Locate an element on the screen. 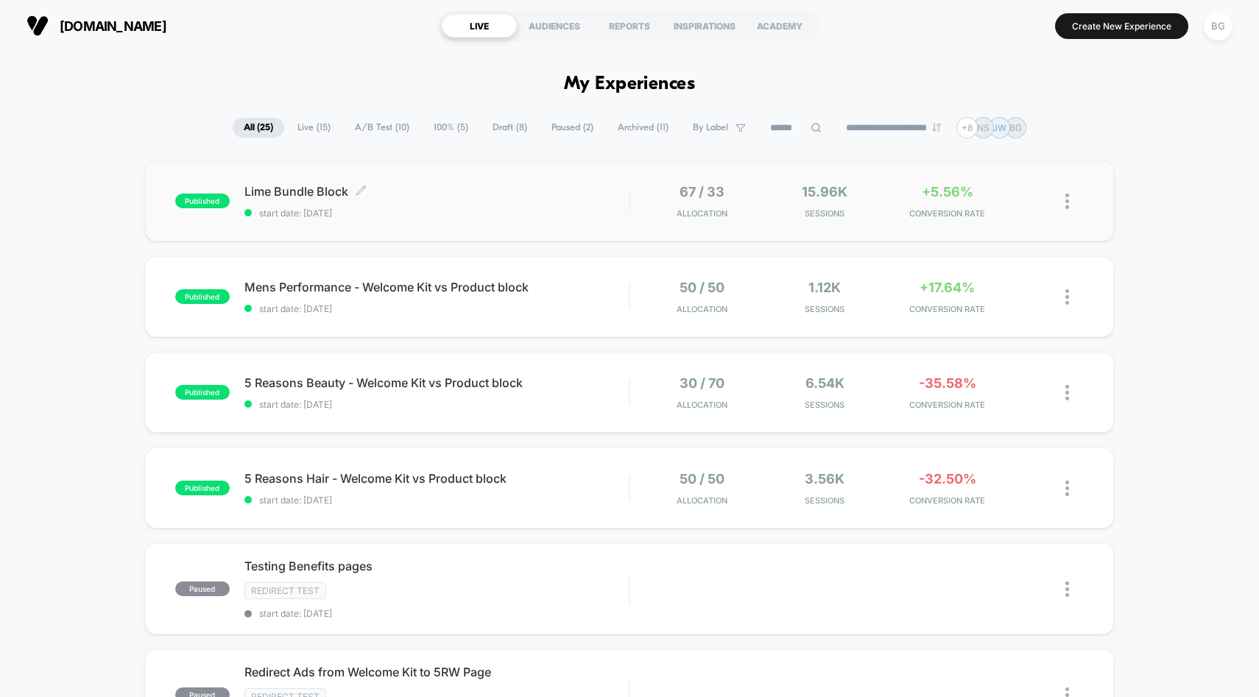 This screenshot has width=1259, height=697. div: AUDIENCES is located at coordinates (554, 26).